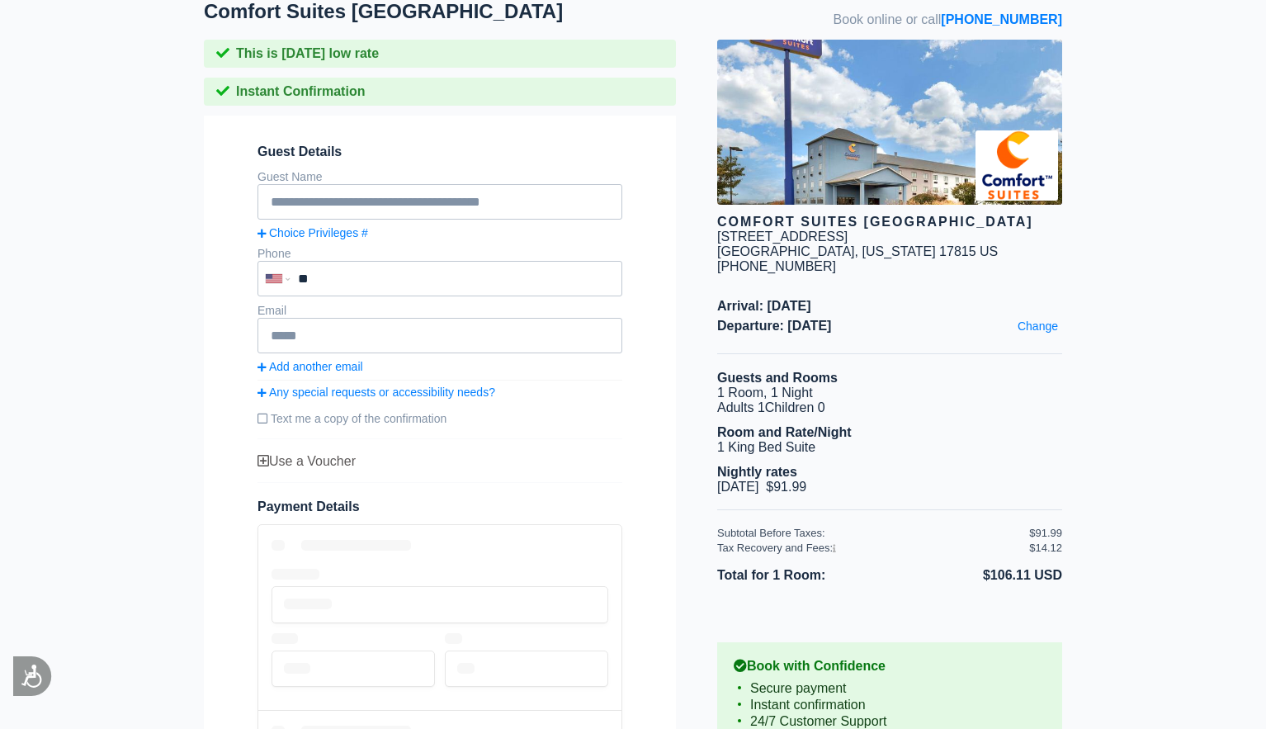 The image size is (1266, 729). What do you see at coordinates (1037, 326) in the screenshot?
I see `a: Change` at bounding box center [1037, 326].